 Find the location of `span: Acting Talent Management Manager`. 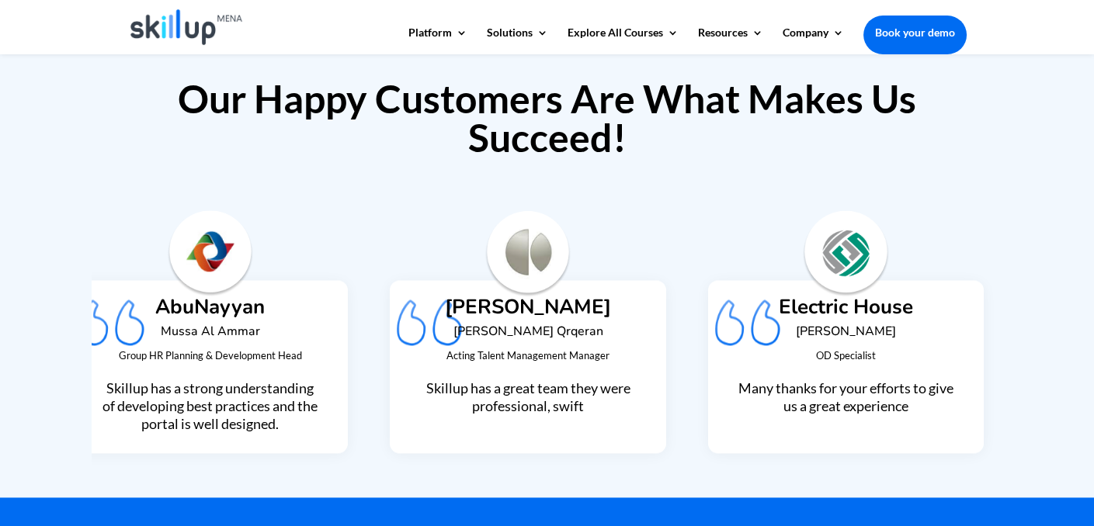

span: Acting Talent Management Manager is located at coordinates (528, 356).